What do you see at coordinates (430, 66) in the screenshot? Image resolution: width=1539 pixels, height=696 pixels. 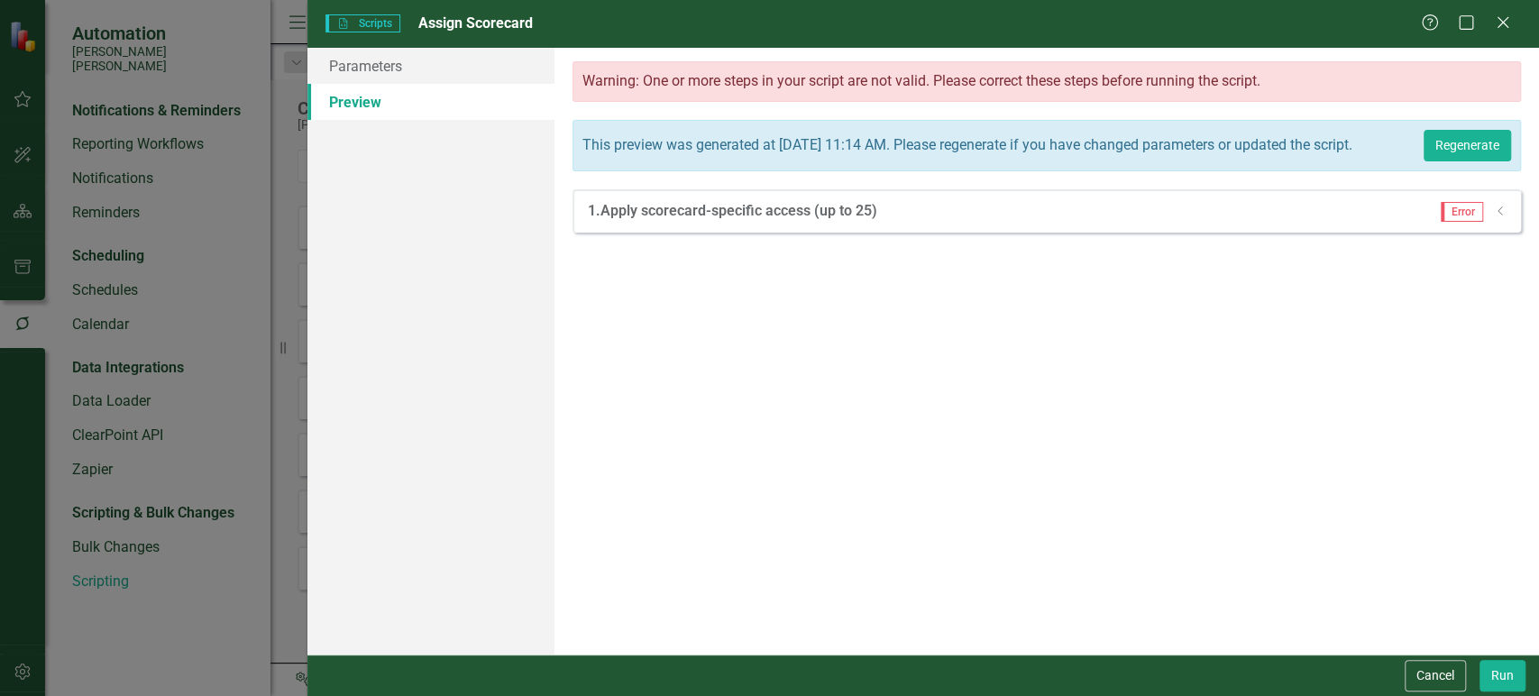 I see `a: Parameters` at bounding box center [430, 66].